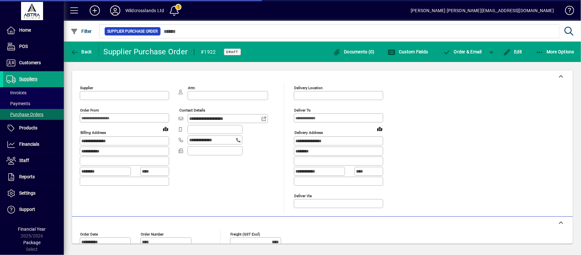 The image size is (581, 255). Describe the element at coordinates (23, 46) in the screenshot. I see `span: POS` at that location.